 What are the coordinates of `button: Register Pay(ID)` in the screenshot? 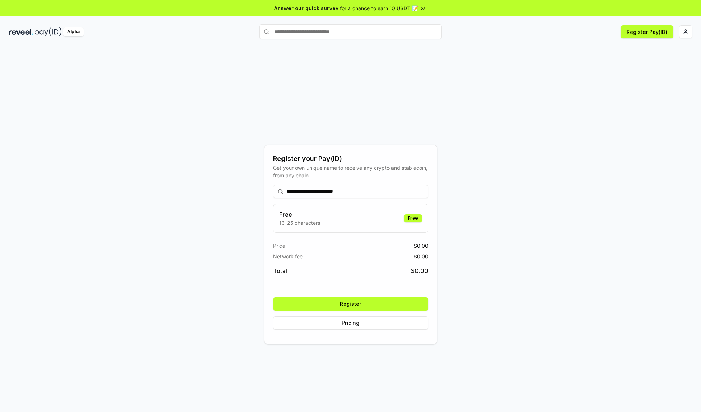 It's located at (647, 32).